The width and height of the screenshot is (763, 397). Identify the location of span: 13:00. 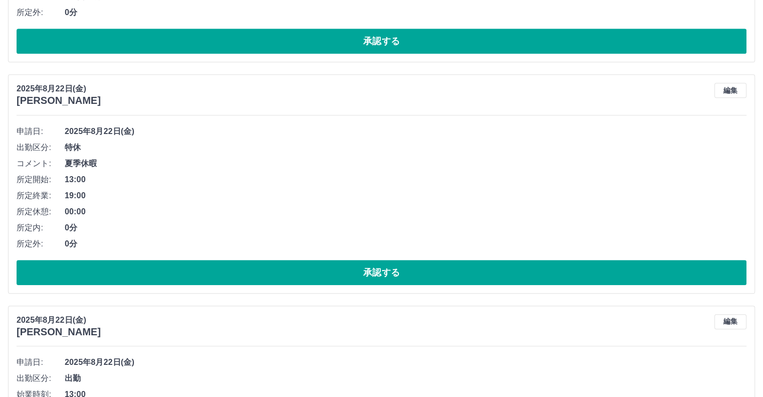
(405, 179).